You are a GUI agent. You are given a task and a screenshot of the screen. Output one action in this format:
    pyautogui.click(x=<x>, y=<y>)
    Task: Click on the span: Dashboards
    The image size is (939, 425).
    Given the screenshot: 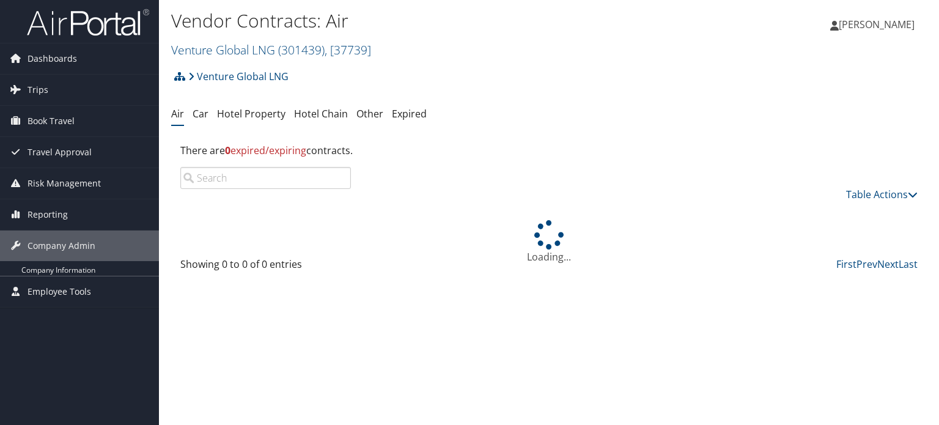 What is the action you would take?
    pyautogui.click(x=52, y=59)
    